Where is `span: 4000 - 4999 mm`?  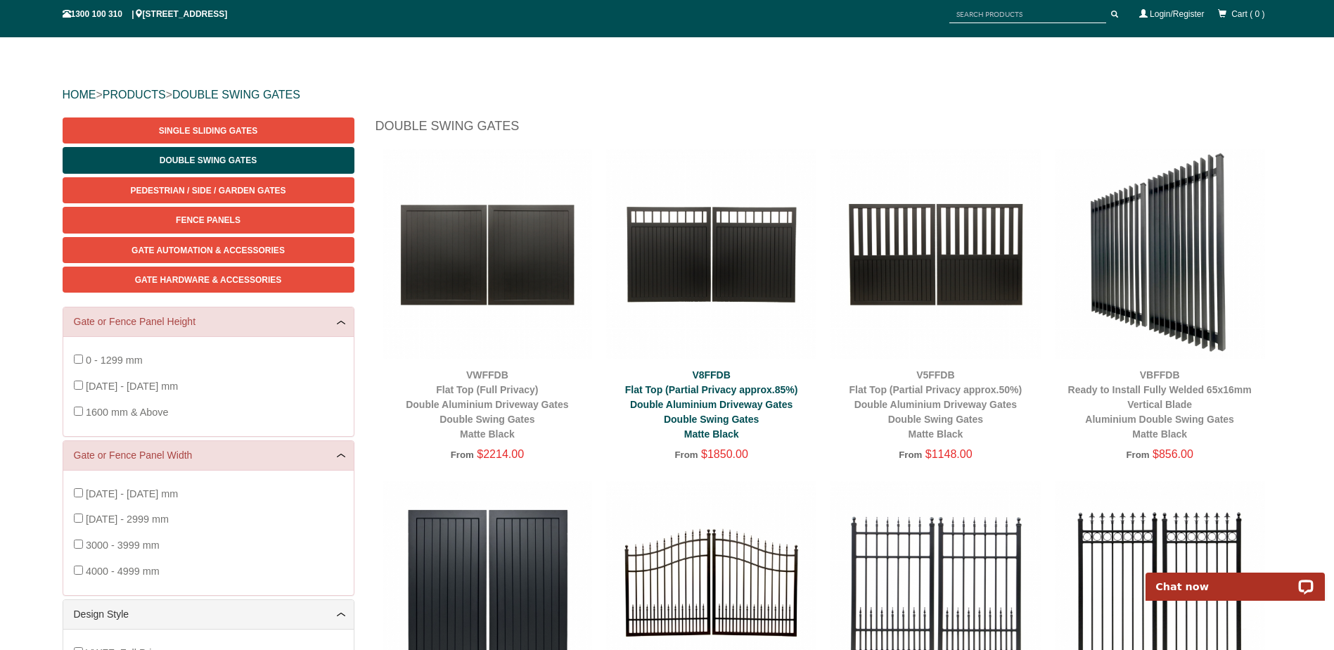 span: 4000 - 4999 mm is located at coordinates (122, 571).